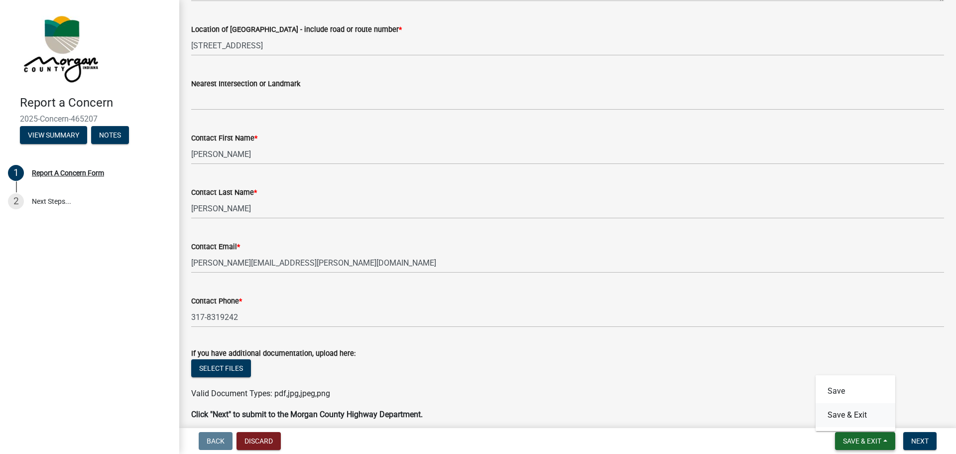 The height and width of the screenshot is (454, 956). Describe the element at coordinates (96, 103) in the screenshot. I see `h4: Report a Concern` at that location.